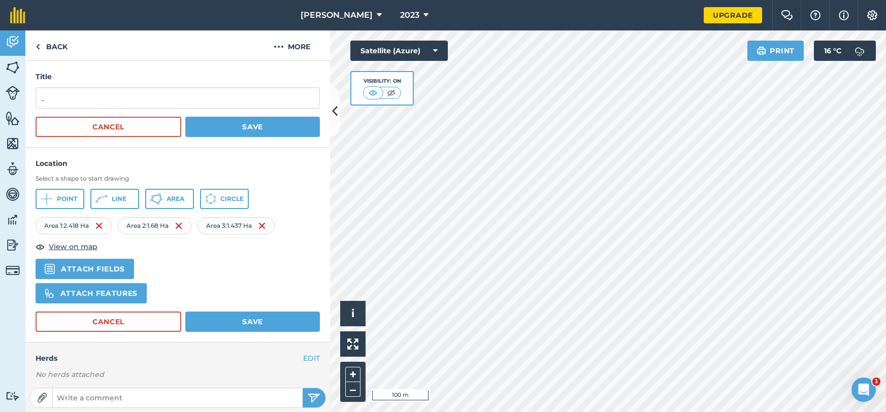 The width and height of the screenshot is (886, 412). Describe the element at coordinates (154, 226) in the screenshot. I see `div: Area 2 : 1.68 Ha` at that location.